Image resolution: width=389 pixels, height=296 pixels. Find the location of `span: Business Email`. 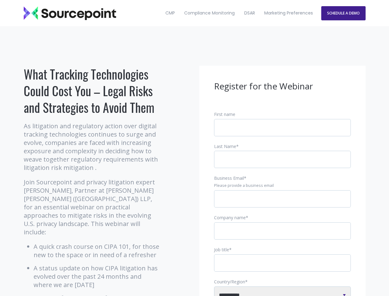

span: Business Email is located at coordinates (229, 178).